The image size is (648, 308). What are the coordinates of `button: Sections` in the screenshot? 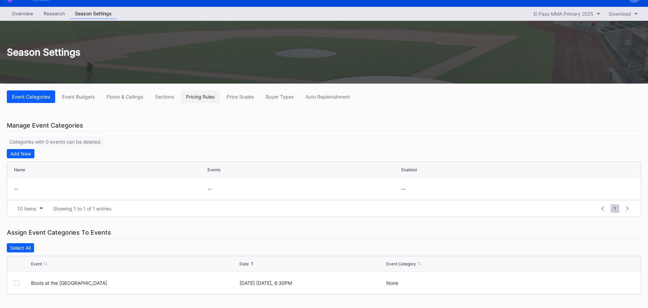 It's located at (165, 96).